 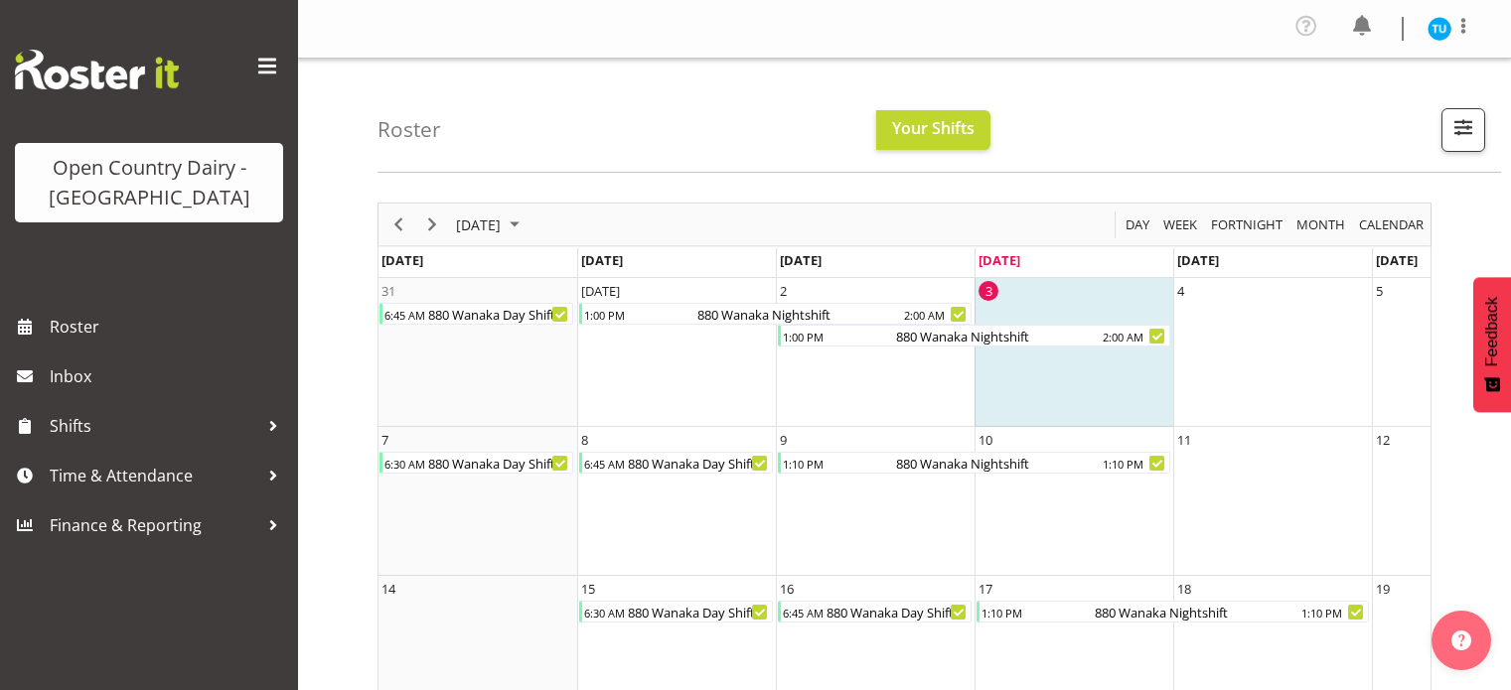 What do you see at coordinates (384, 440) in the screenshot?
I see `div: 7` at bounding box center [384, 440].